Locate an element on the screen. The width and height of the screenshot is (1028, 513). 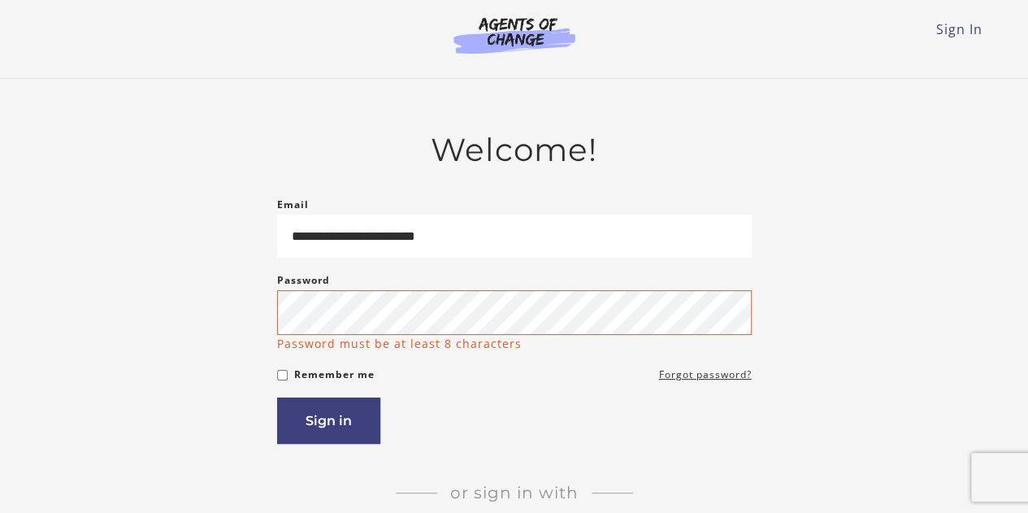
a: Forgot password? is located at coordinates (705, 374).